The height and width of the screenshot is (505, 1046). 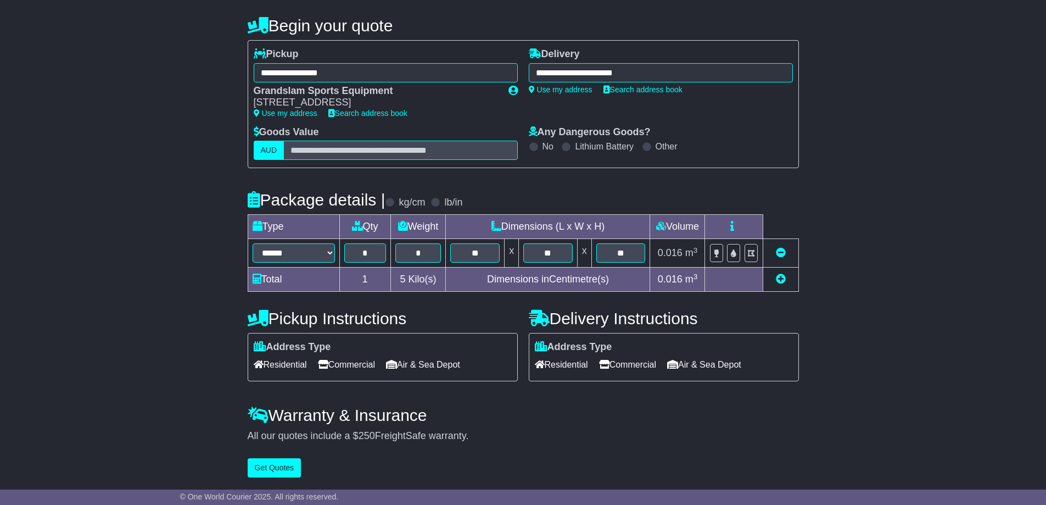 I want to click on label: AUD, so click(x=269, y=150).